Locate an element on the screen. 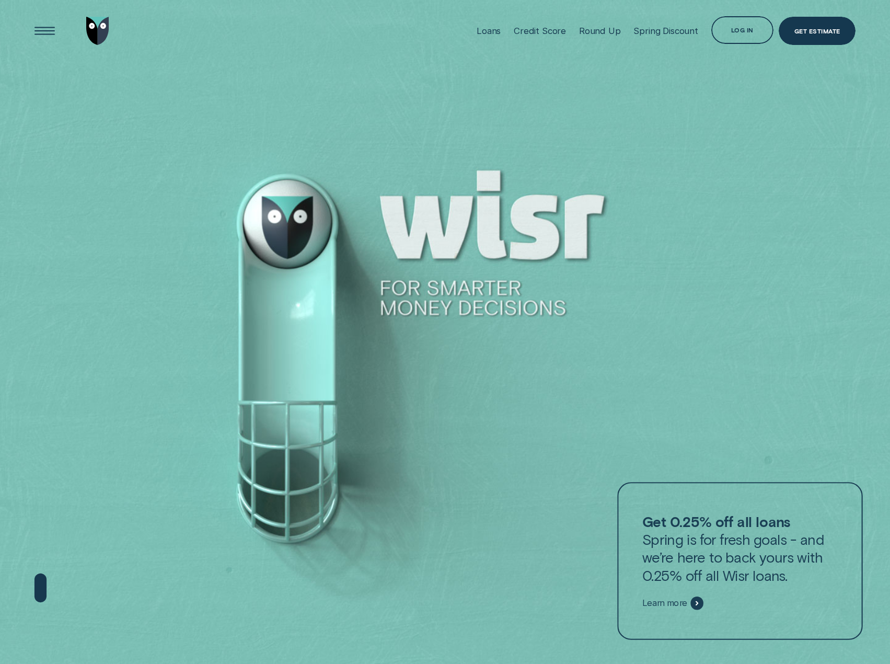 This screenshot has height=664, width=890. span: Learn more is located at coordinates (664, 602).